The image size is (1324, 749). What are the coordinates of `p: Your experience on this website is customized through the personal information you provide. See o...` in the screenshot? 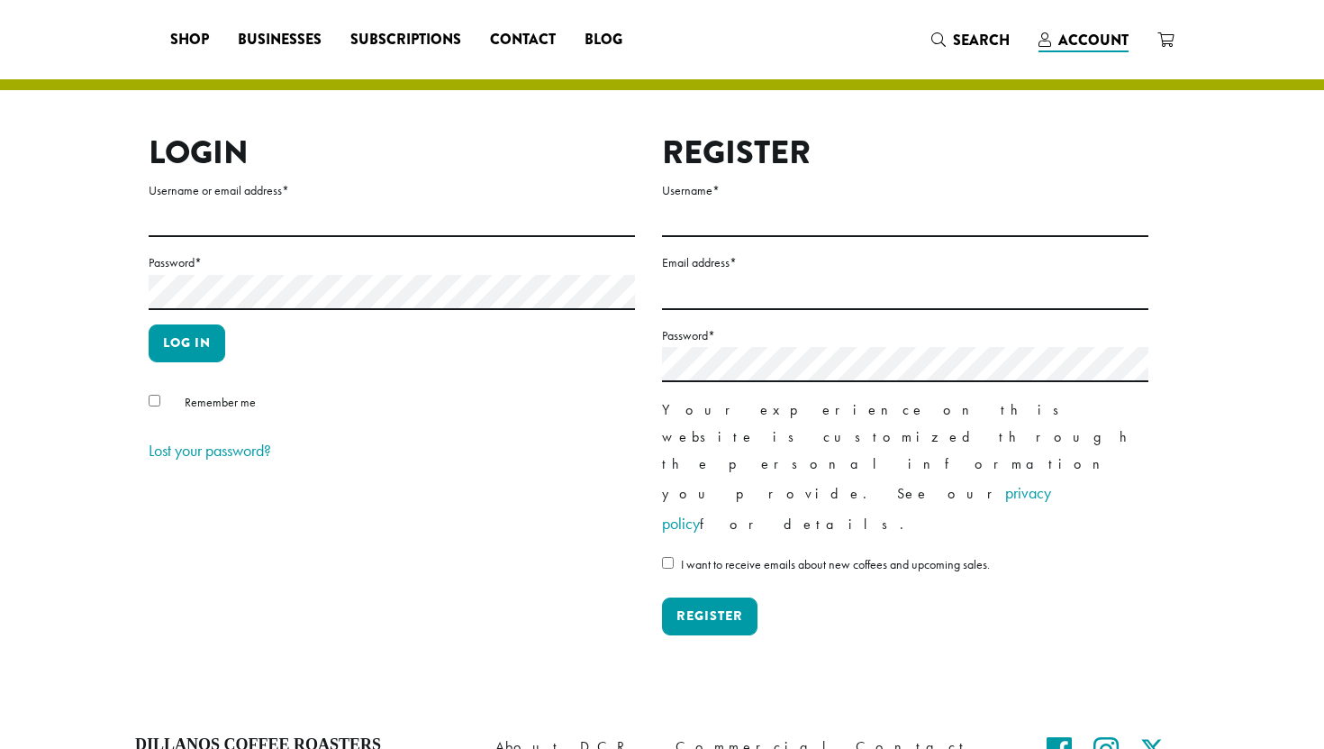 It's located at (905, 467).